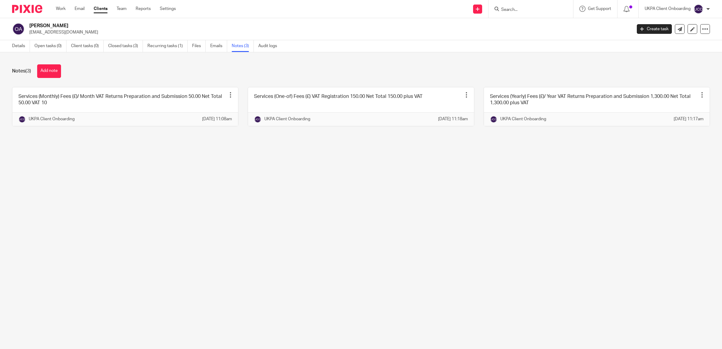 The width and height of the screenshot is (722, 349). I want to click on a: Closed tasks (3), so click(125, 46).